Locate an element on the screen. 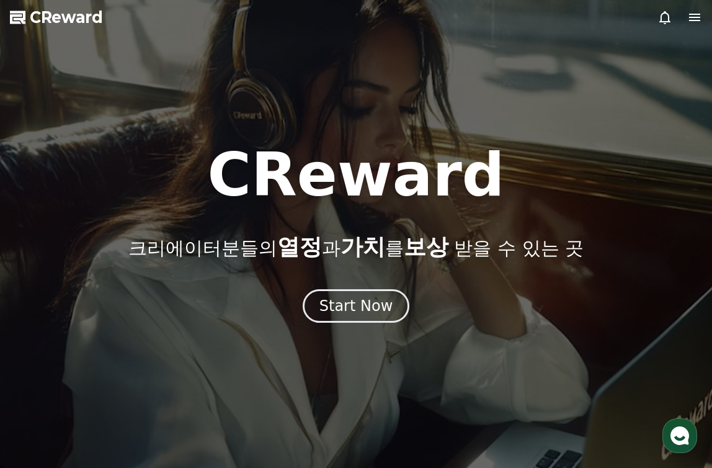  a: Start Now is located at coordinates (356, 307).